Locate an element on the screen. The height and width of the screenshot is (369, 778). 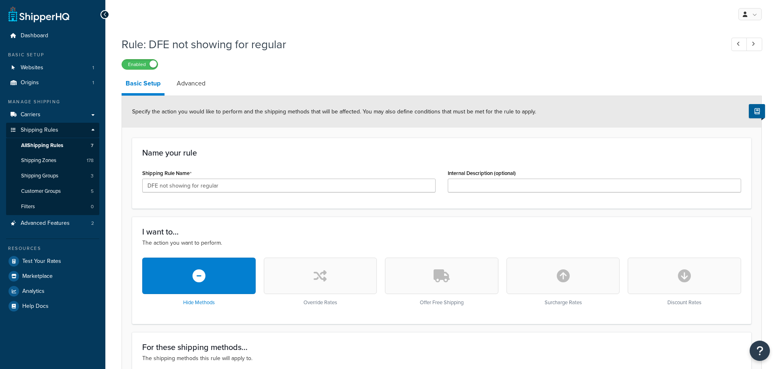
h3: I want to... is located at coordinates (442, 232).